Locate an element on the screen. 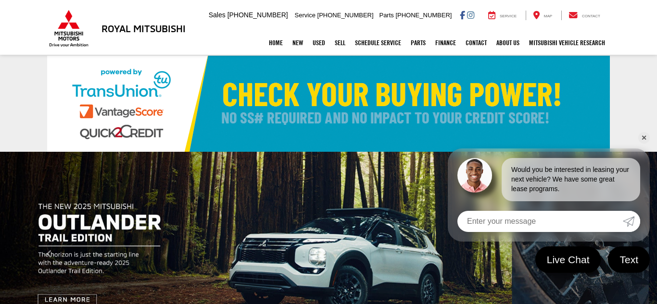 This screenshot has width=657, height=304. a: Mitsubishi Vehicle Research is located at coordinates (567, 43).